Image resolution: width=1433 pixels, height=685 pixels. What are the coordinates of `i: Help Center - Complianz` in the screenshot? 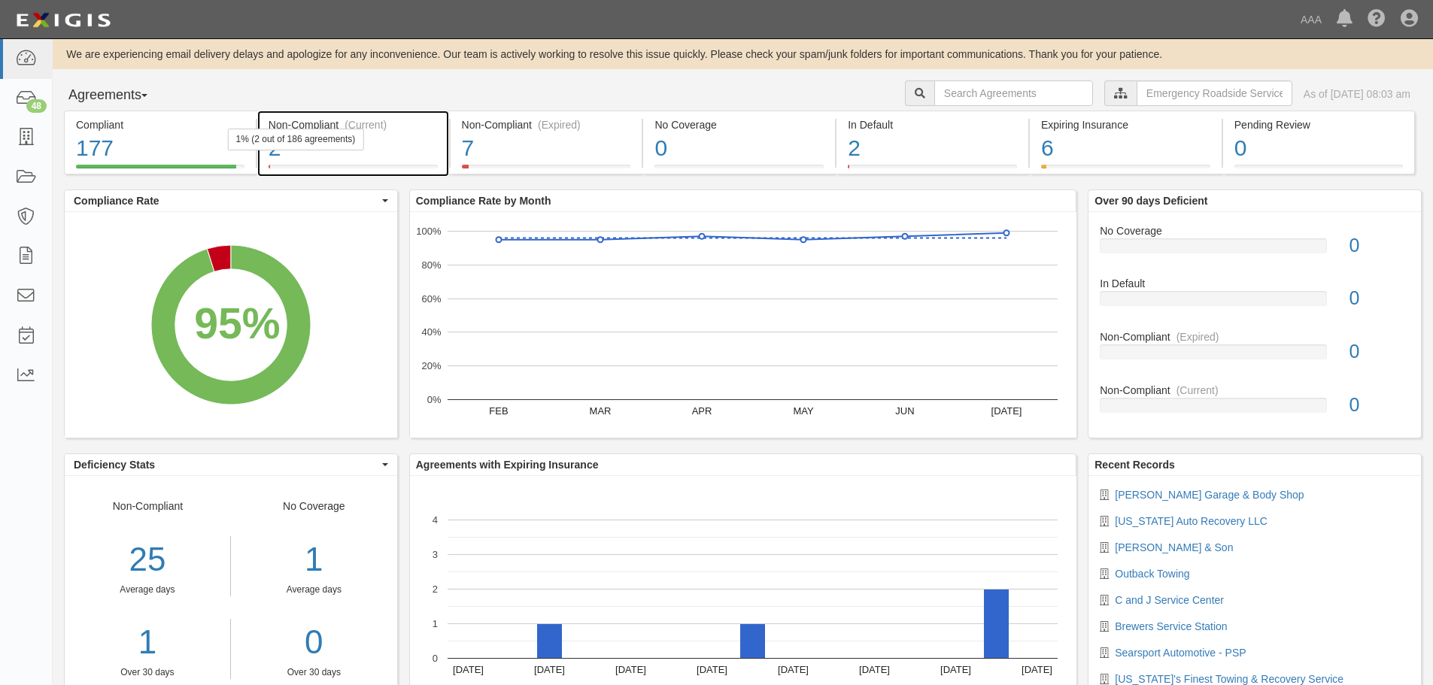 It's located at (1376, 20).